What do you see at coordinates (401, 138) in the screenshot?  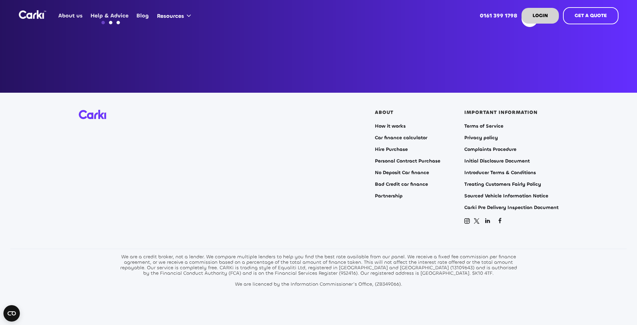 I see `a: Car finance calculator` at bounding box center [401, 138].